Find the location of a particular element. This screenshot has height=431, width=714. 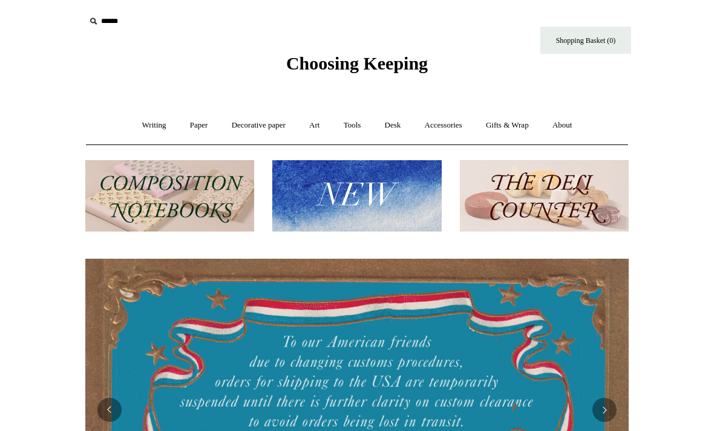

a: The Deli Counter is located at coordinates (544, 196).